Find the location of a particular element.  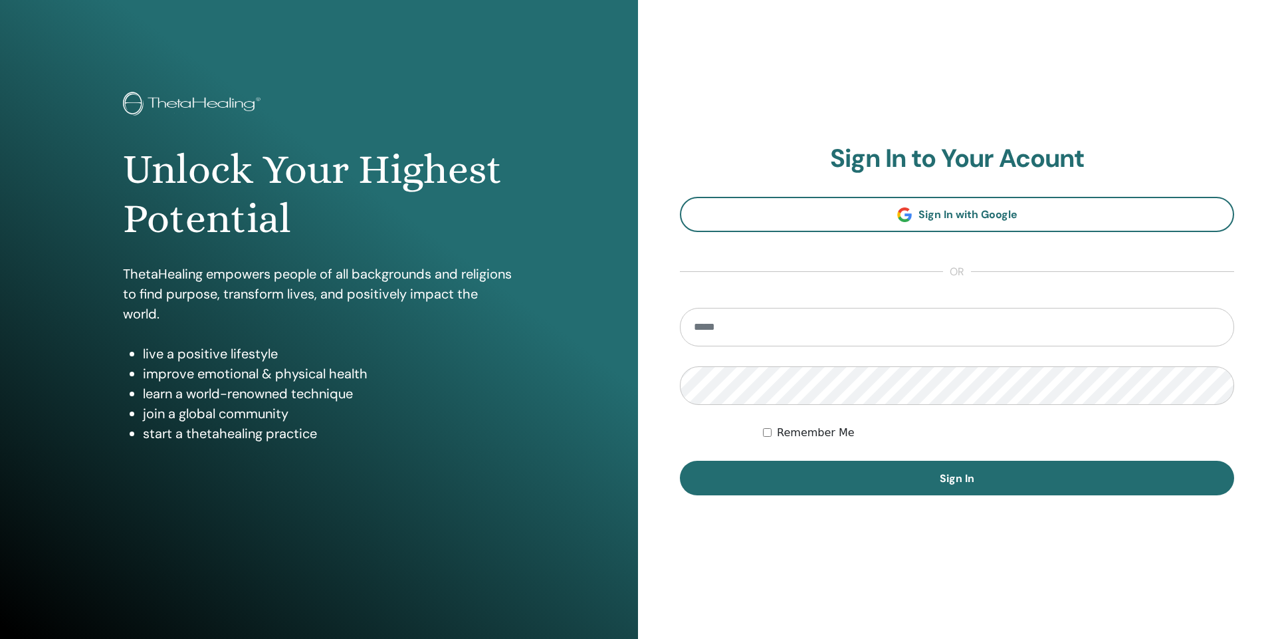

h2: Sign In to Your Acount is located at coordinates (957, 159).